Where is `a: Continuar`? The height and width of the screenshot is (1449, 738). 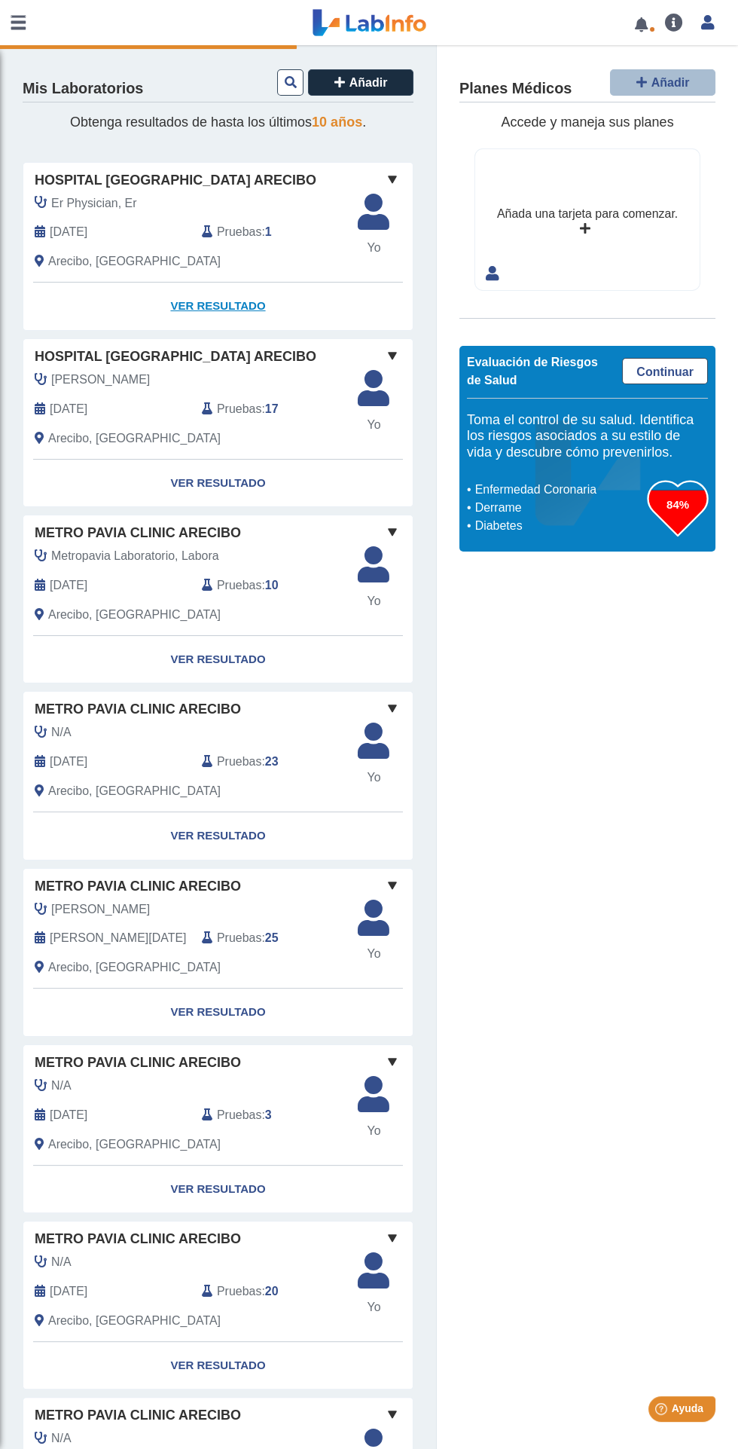
a: Continuar is located at coordinates (665, 371).